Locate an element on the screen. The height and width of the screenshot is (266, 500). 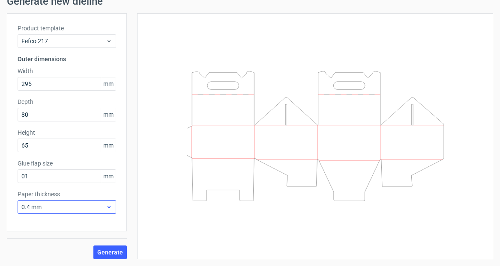
label: Height is located at coordinates (67, 133).